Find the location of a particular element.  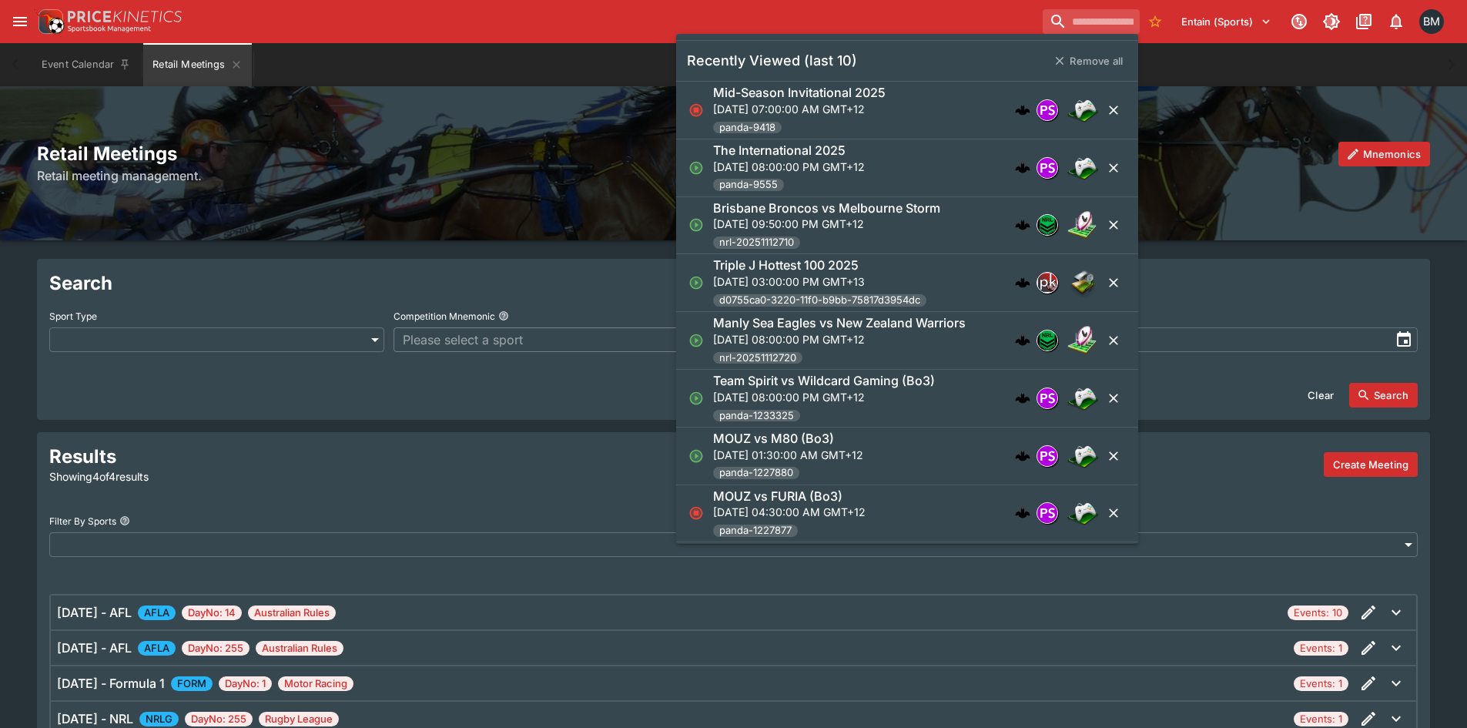

span: panda-1233325 is located at coordinates (756, 416).